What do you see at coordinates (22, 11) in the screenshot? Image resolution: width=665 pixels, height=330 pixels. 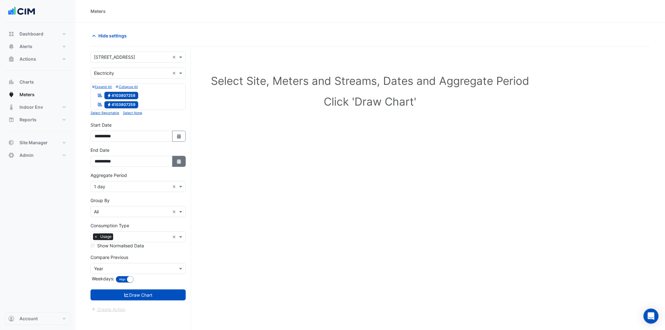 I see `img: Company Logo` at bounding box center [22, 11].